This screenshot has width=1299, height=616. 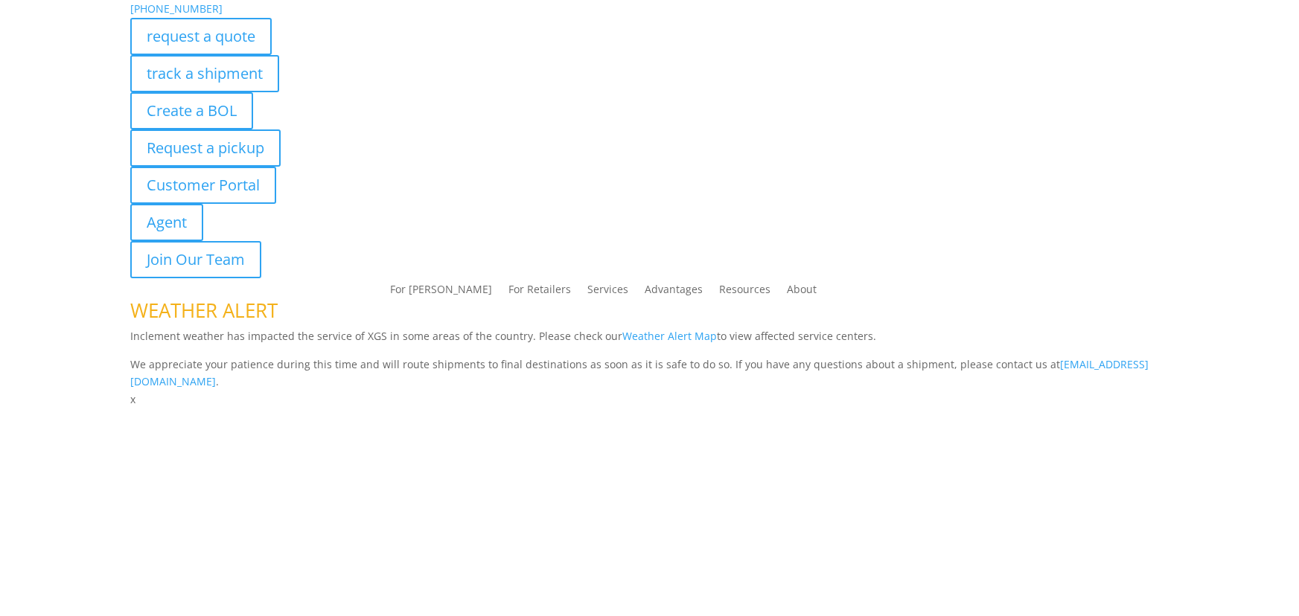 What do you see at coordinates (650, 342) in the screenshot?
I see `p: Inclement weather has impacted the service of XGS in some areas of the country. Please check our ...` at bounding box center [650, 342].